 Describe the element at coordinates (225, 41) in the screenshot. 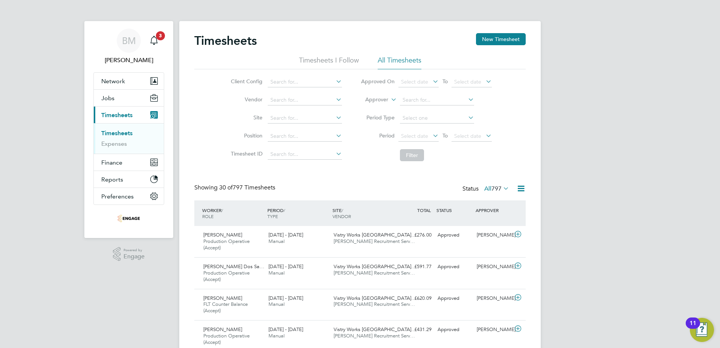

I see `h2: Timesheets` at that location.